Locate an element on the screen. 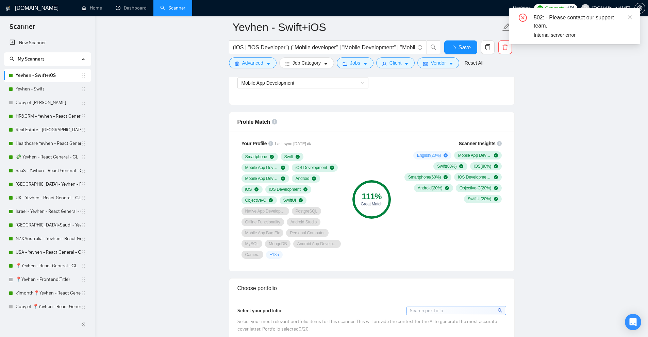 The width and height of the screenshot is (648, 337). a: Israel - Yevhen - React General - СL is located at coordinates (48, 211).